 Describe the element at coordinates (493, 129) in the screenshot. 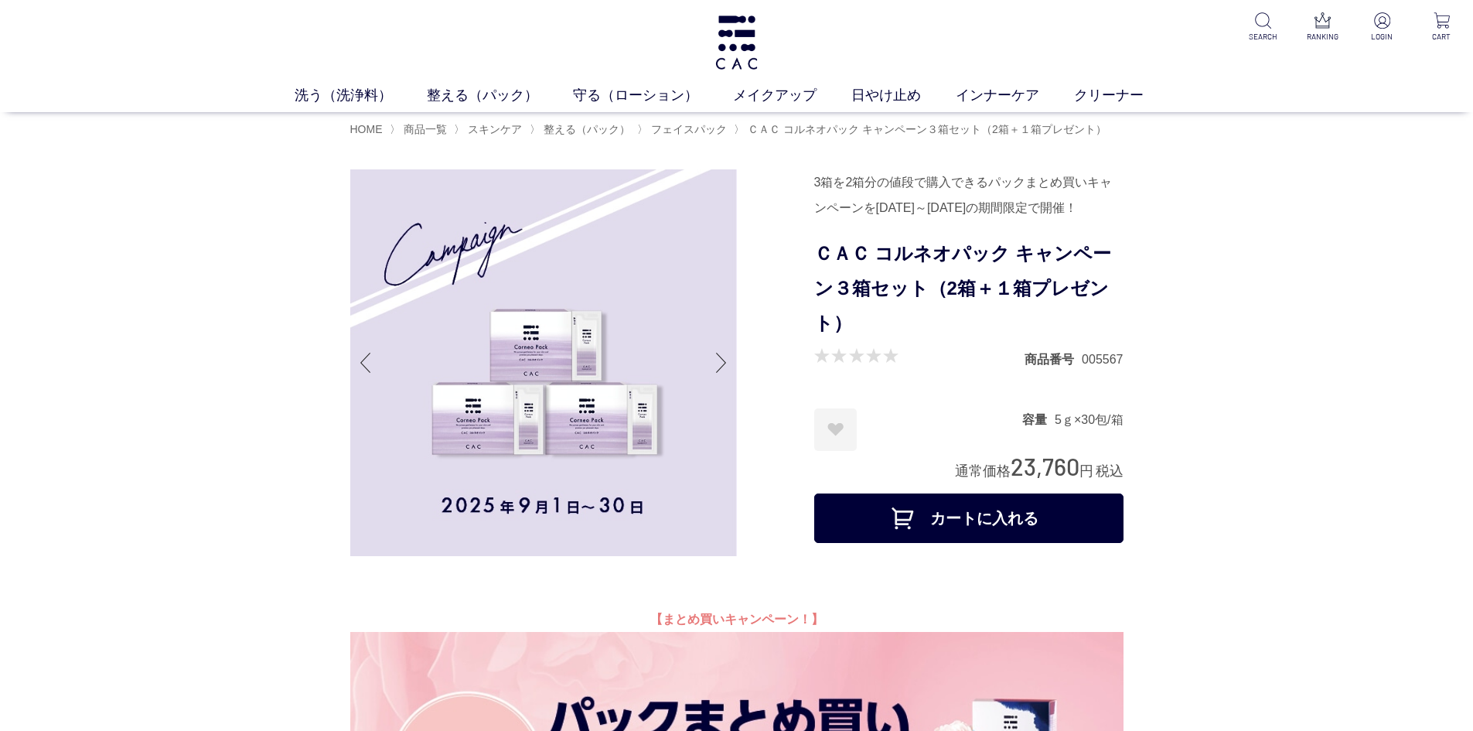

I see `a: スキンケア` at that location.